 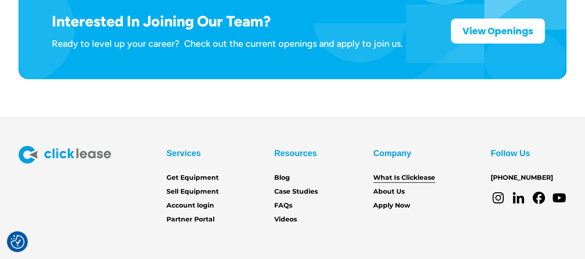 What do you see at coordinates (392, 153) in the screenshot?
I see `div: Company` at bounding box center [392, 153].